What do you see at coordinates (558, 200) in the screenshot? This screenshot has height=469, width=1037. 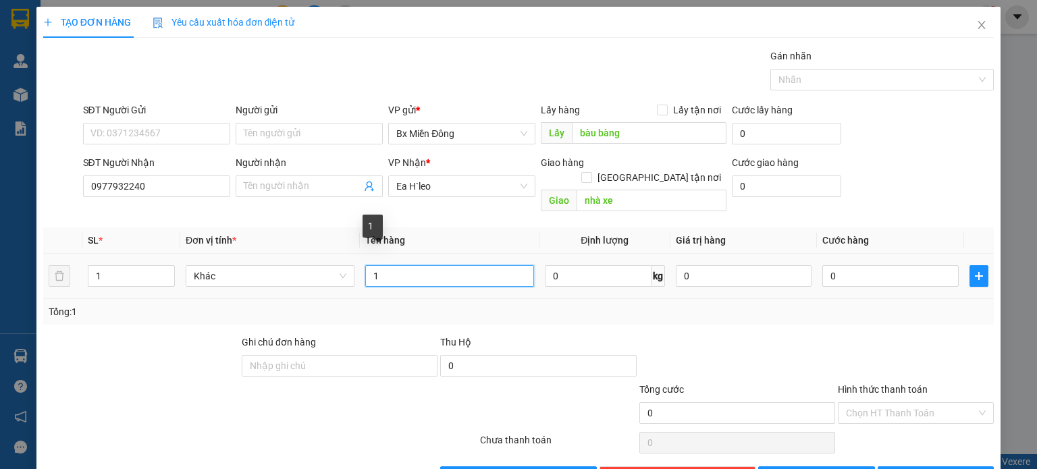 I see `span: Giao` at bounding box center [558, 200].